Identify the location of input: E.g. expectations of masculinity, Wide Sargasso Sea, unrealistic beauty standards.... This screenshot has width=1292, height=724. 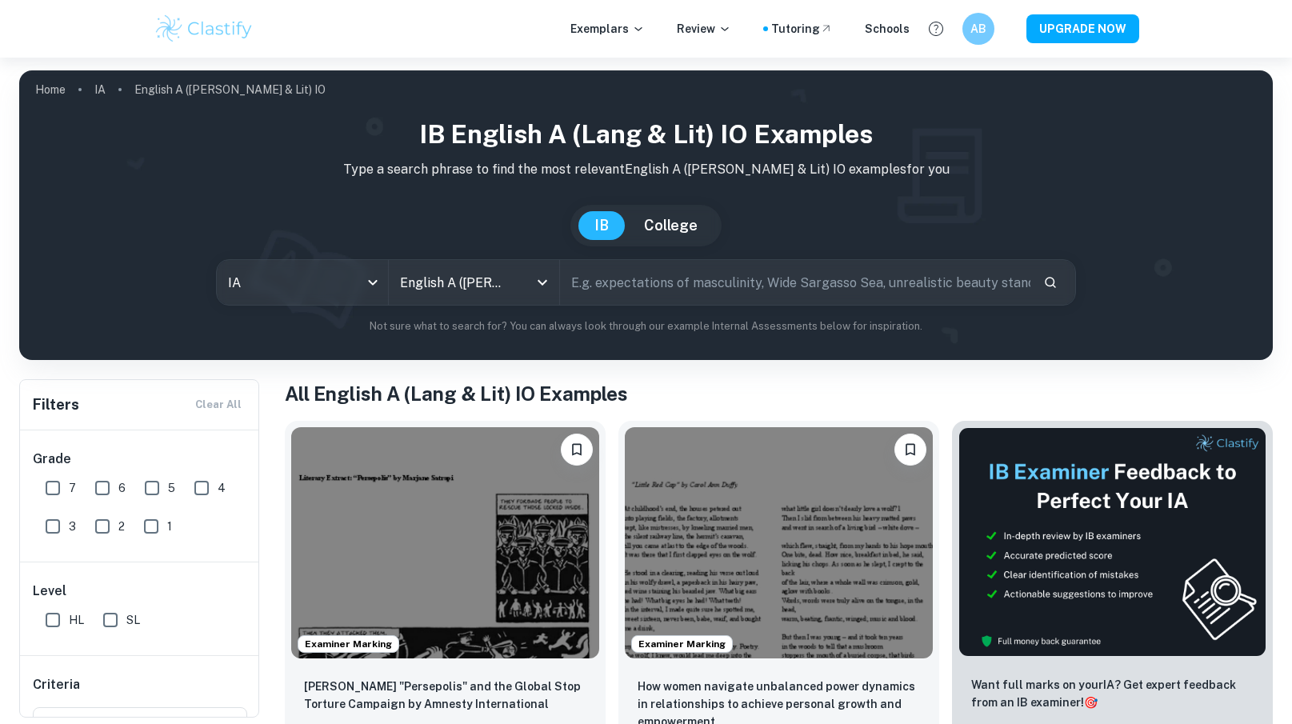
(795, 282).